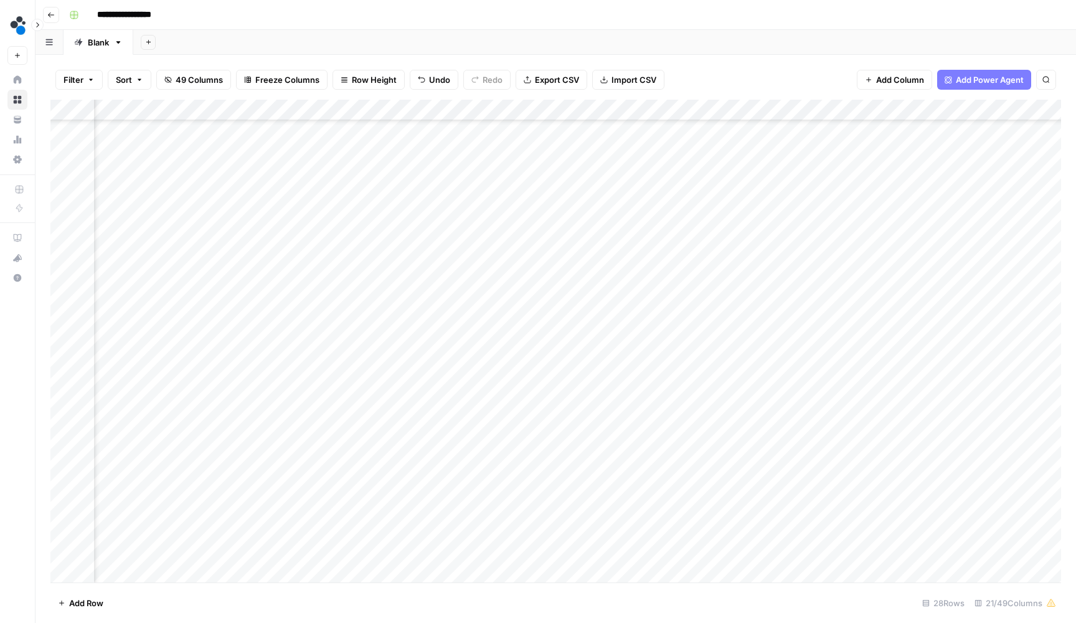  I want to click on button: Sort, so click(130, 80).